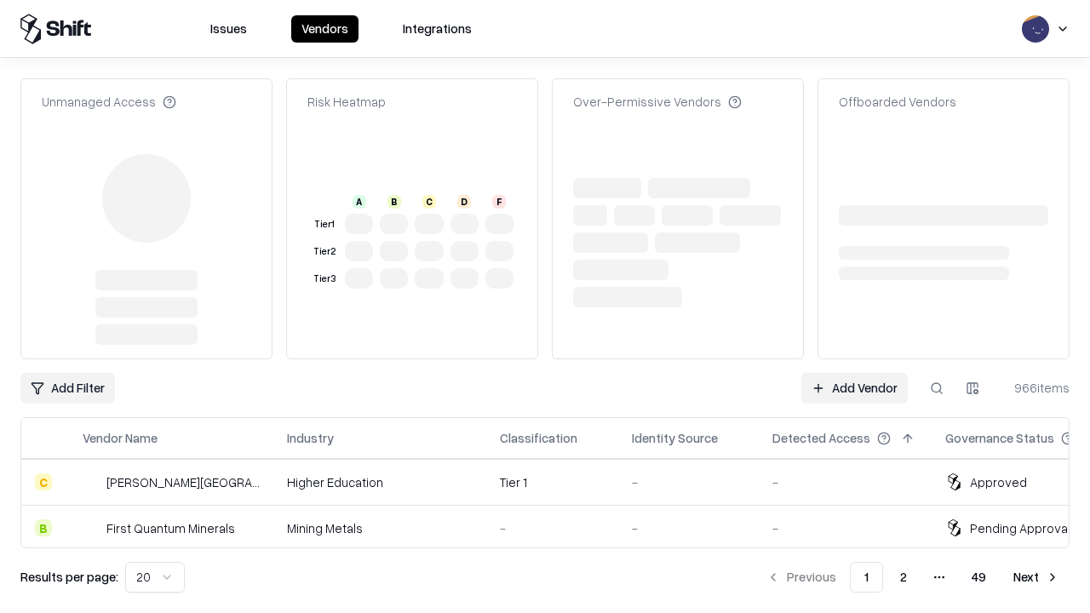 The width and height of the screenshot is (1090, 613). What do you see at coordinates (324, 278) in the screenshot?
I see `div: Tier 3` at bounding box center [324, 278].